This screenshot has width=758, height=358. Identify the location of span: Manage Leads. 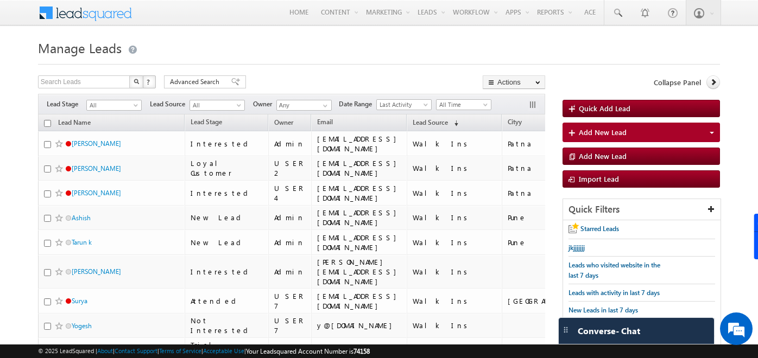
(80, 48).